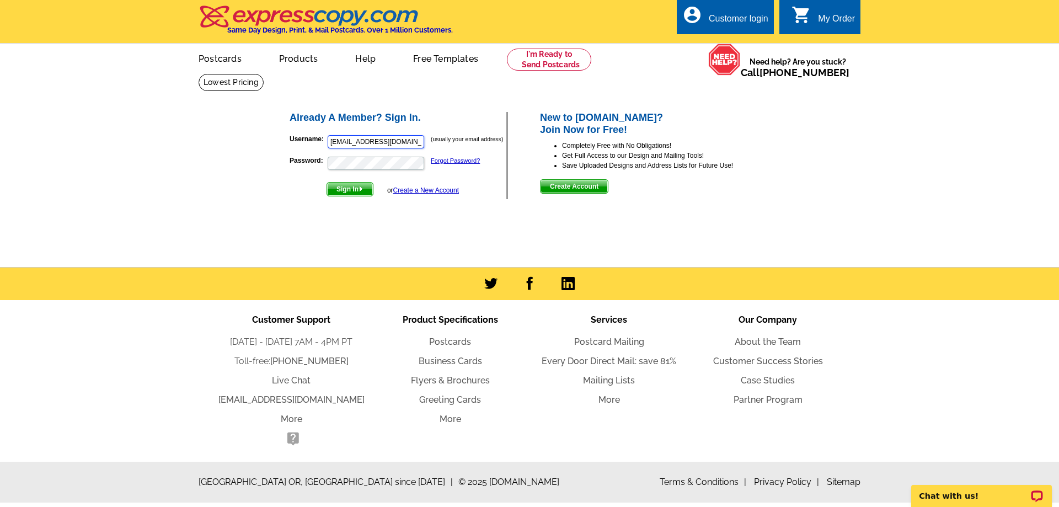  What do you see at coordinates (308, 139) in the screenshot?
I see `label: Username:` at bounding box center [308, 139].